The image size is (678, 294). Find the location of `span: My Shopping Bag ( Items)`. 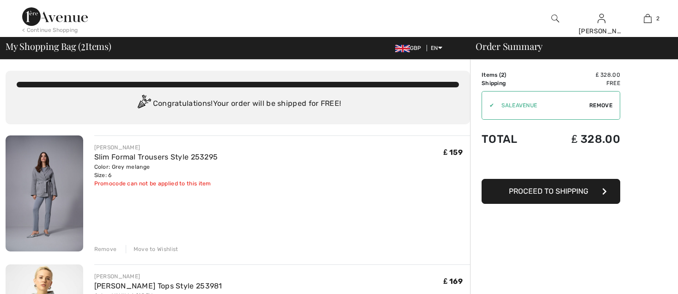

span: My Shopping Bag ( Items) is located at coordinates (58, 46).